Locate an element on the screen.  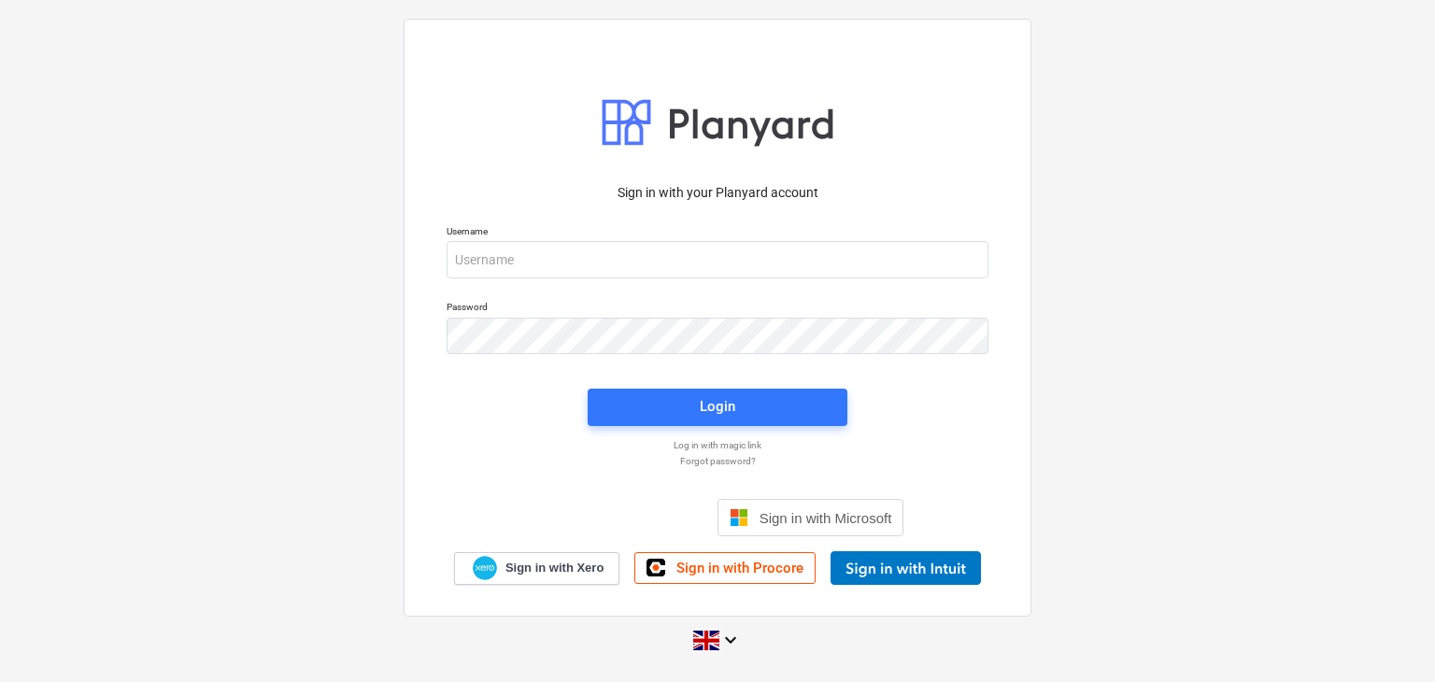
span: Sign in with Microsoft is located at coordinates (826, 517).